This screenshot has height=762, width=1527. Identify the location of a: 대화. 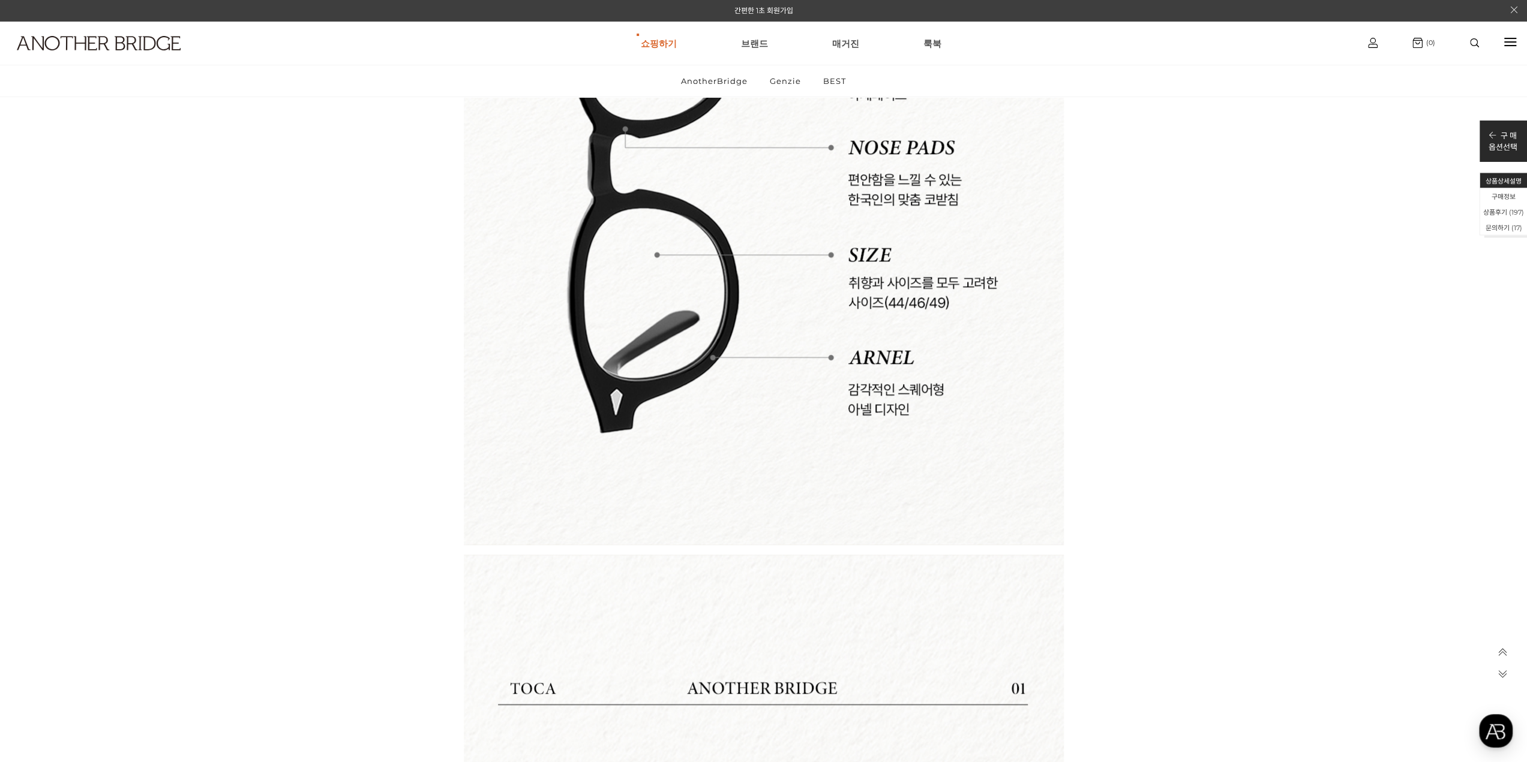
(117, 395).